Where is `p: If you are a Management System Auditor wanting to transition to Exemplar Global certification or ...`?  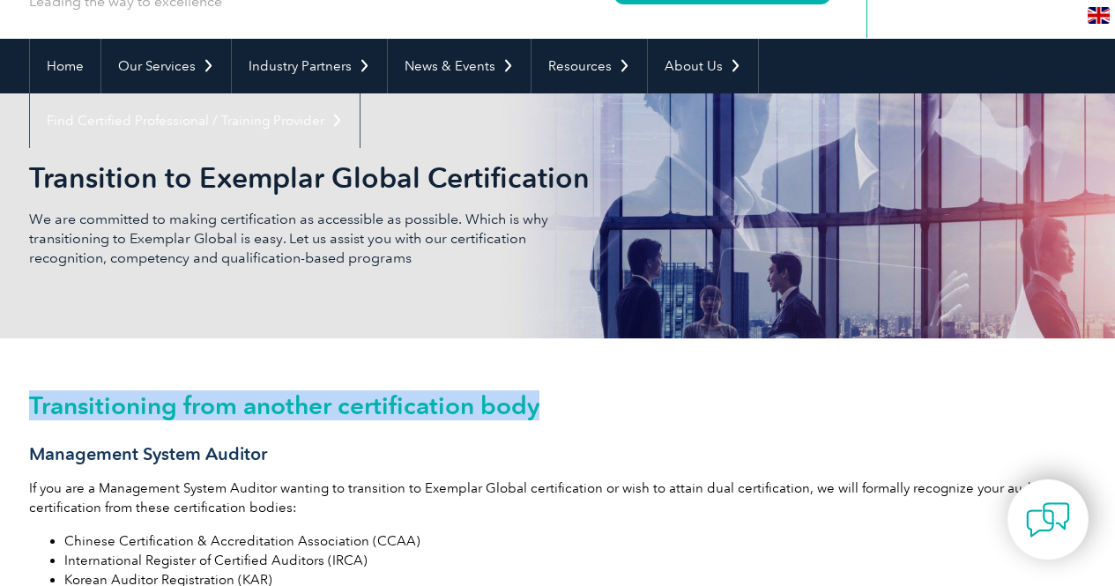
p: If you are a Management System Auditor wanting to transition to Exemplar Global certification or ... is located at coordinates (558, 498).